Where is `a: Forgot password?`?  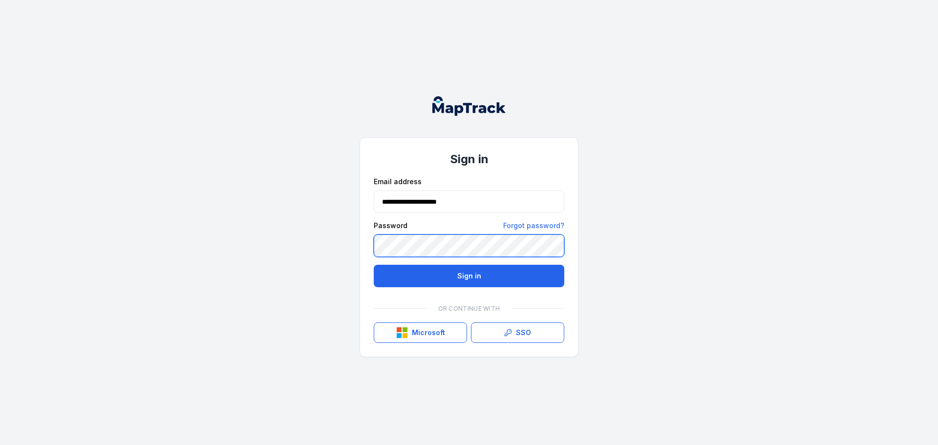
a: Forgot password? is located at coordinates (534, 226).